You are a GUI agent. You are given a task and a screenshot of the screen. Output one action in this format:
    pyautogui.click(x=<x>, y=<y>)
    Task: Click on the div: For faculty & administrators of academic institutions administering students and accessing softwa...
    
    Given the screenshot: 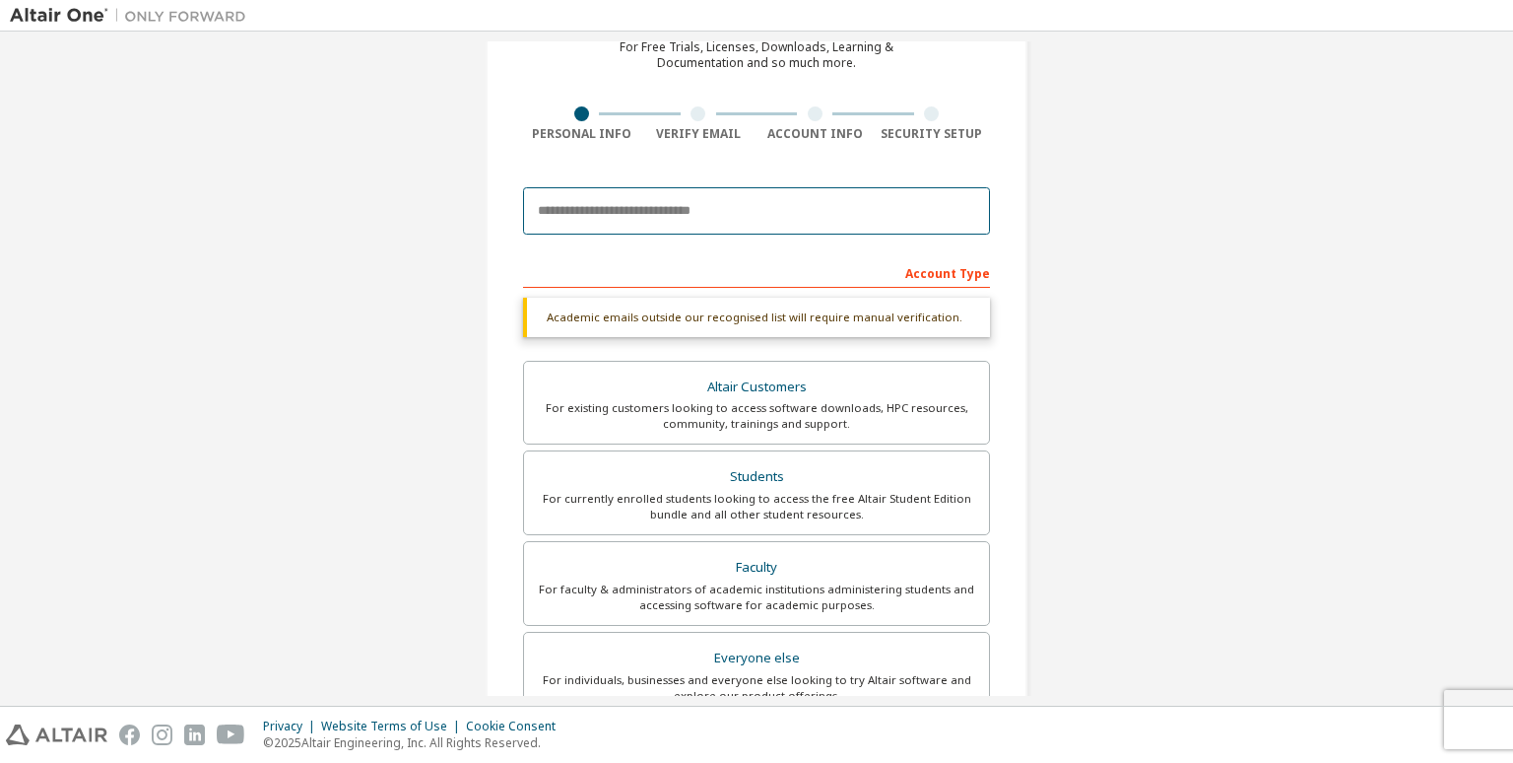 What is the action you would take?
    pyautogui.click(x=757, y=597)
    